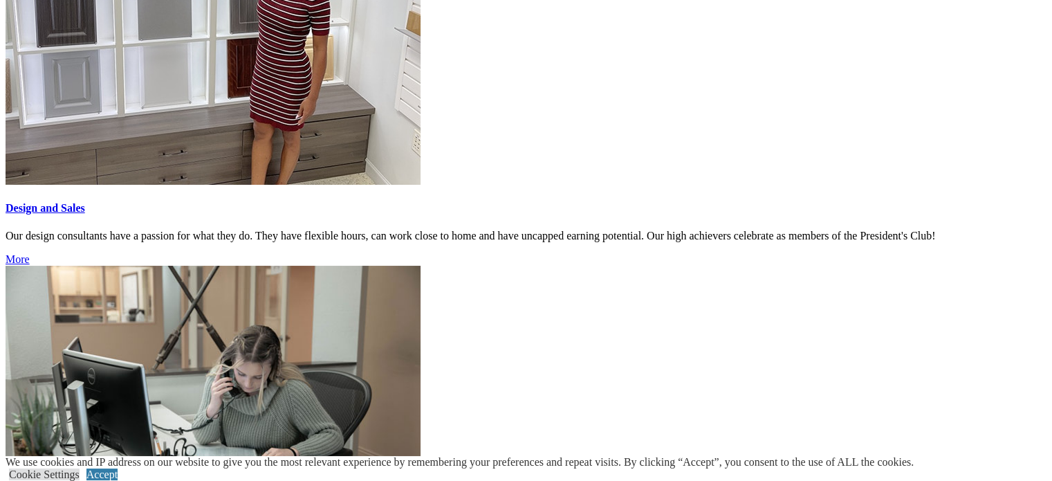 This screenshot has height=481, width=1052. Describe the element at coordinates (44, 474) in the screenshot. I see `a: Cookie Settings` at that location.